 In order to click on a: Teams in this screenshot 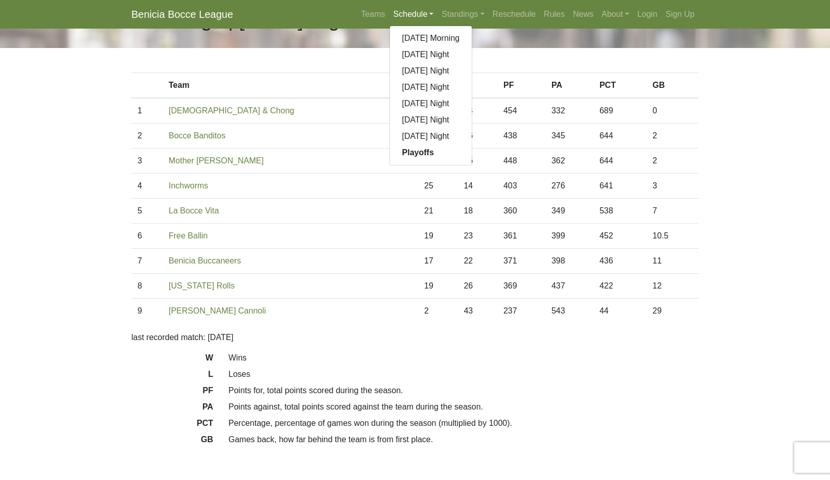, I will do `click(373, 14)`.